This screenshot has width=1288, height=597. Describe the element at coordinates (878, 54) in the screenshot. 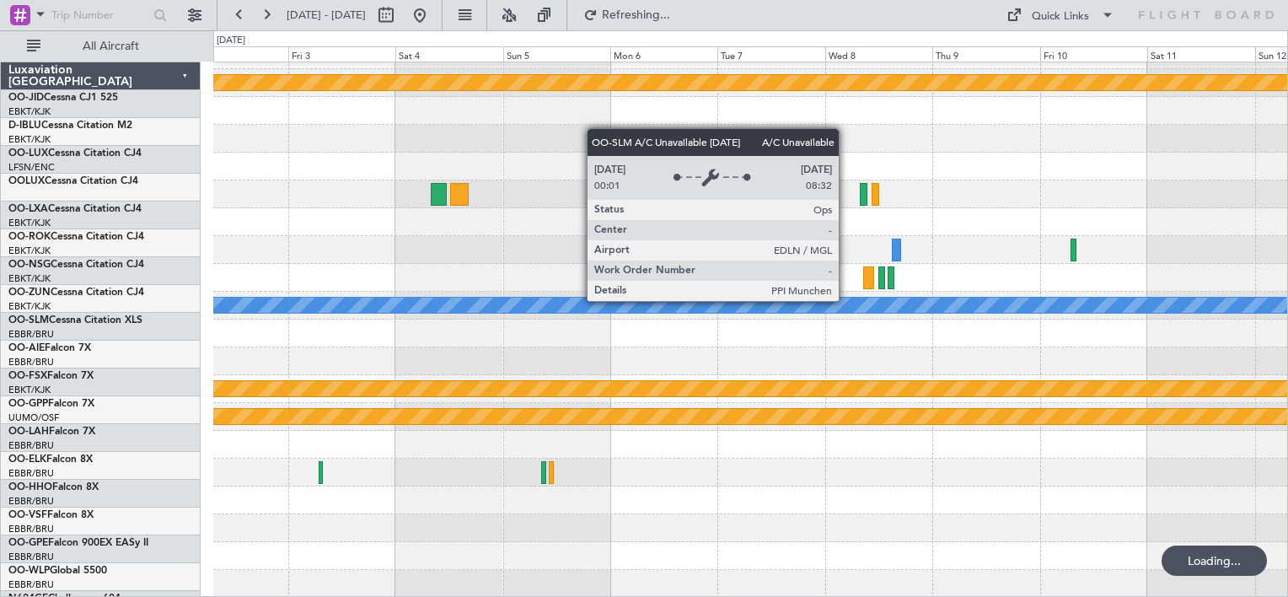

I see `div: Wed 8` at that location.